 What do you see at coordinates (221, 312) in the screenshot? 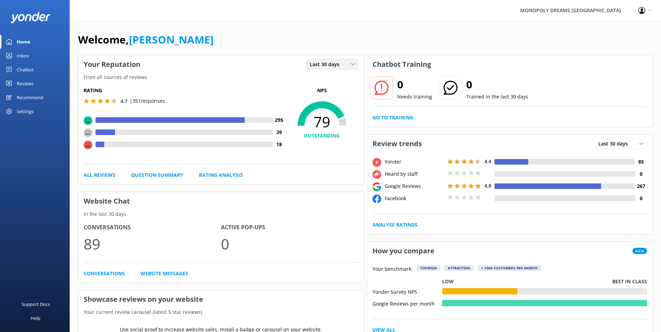
I see `p: Your current review carousel (latest 5 star reviews)` at bounding box center [221, 312].